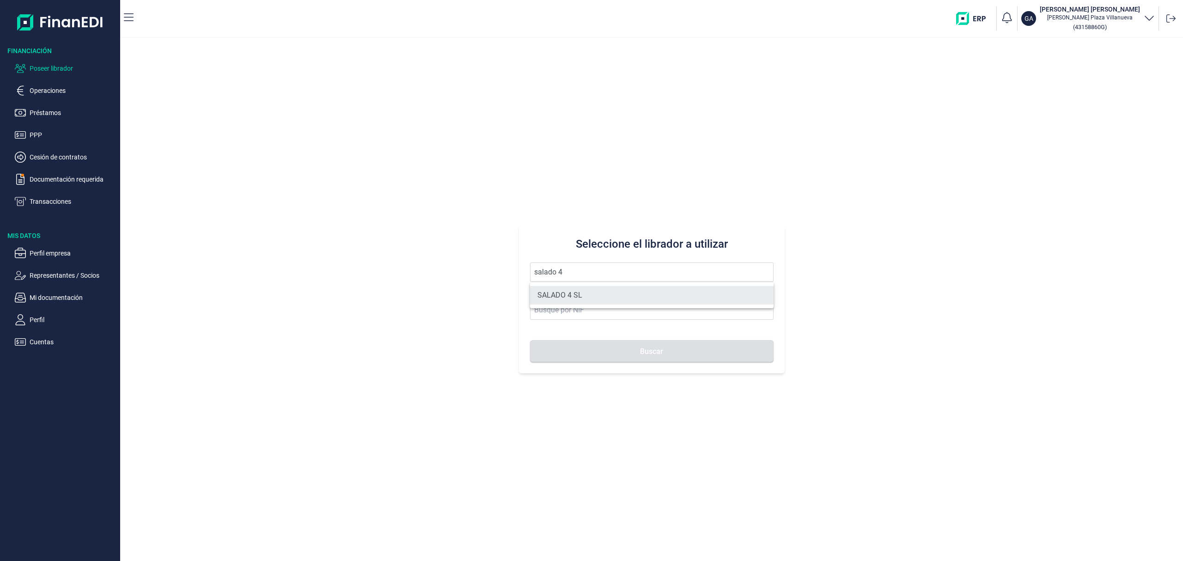  Describe the element at coordinates (651, 351) in the screenshot. I see `span: Buscar` at that location.